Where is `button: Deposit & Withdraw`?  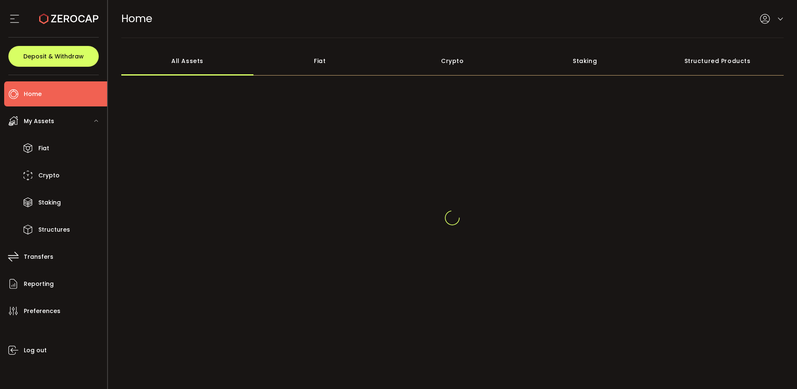 button: Deposit & Withdraw is located at coordinates (53, 56).